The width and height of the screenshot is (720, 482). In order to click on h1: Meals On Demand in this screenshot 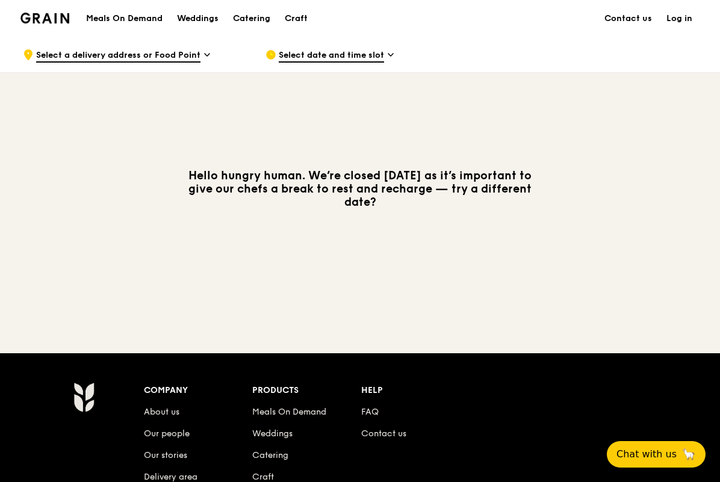, I will do `click(124, 19)`.